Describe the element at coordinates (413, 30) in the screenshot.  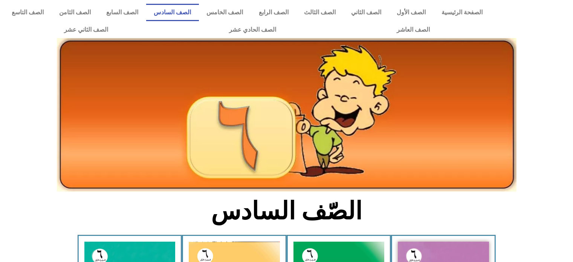
I see `a: الصف العاشر` at that location.